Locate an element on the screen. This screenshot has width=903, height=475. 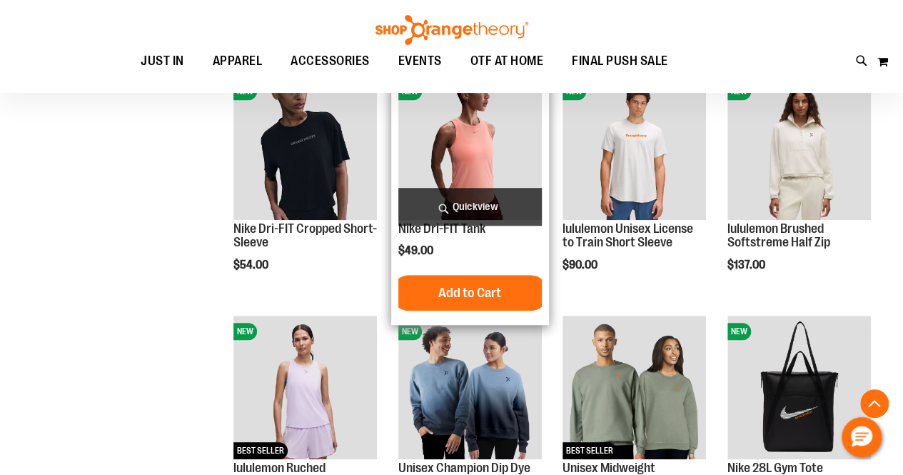
a: lululemon Ruched Racerback TankNEWBEST SELLER is located at coordinates (305, 388).